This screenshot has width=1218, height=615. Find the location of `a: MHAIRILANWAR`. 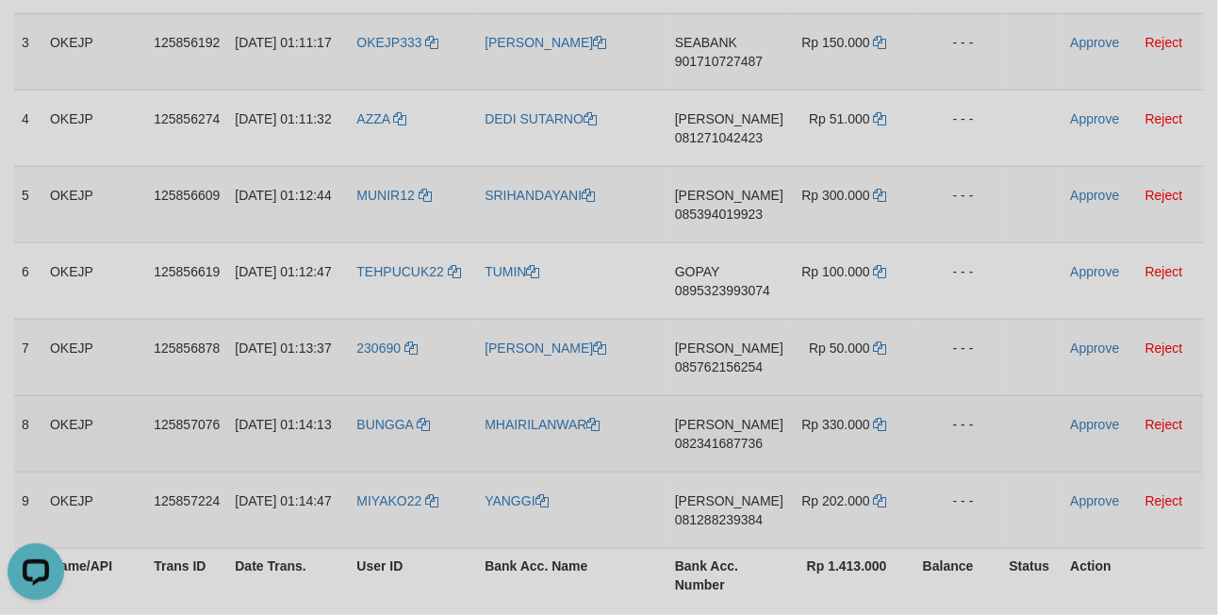

a: MHAIRILANWAR is located at coordinates (542, 424).